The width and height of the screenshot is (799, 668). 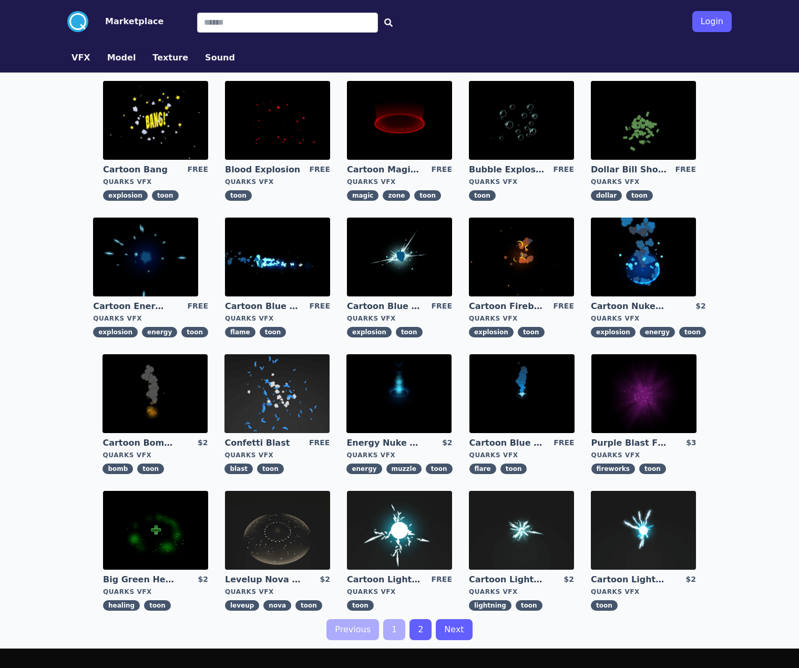 What do you see at coordinates (220, 58) in the screenshot?
I see `button: Sound` at bounding box center [220, 58].